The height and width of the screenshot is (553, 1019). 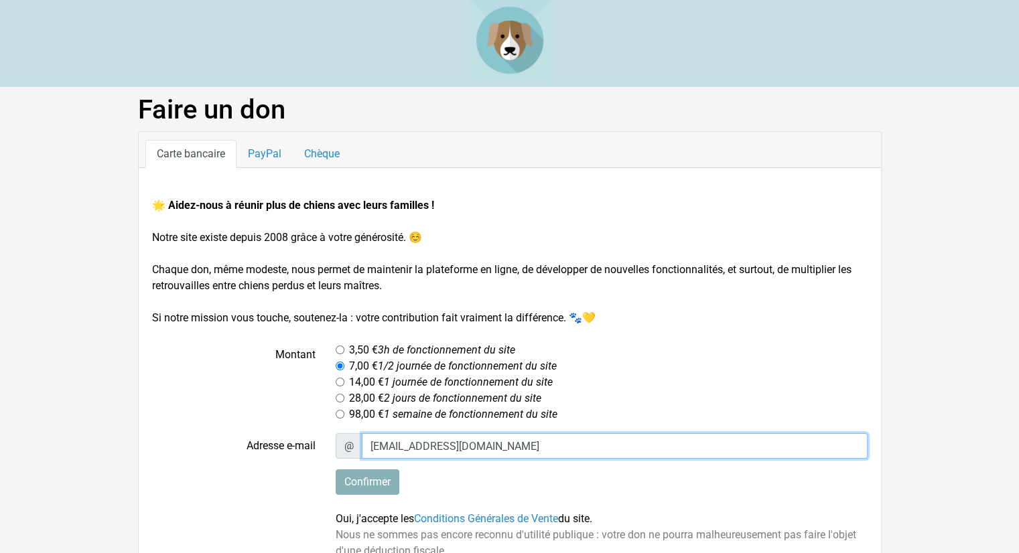 What do you see at coordinates (265, 154) in the screenshot?
I see `a: PayPal` at bounding box center [265, 154].